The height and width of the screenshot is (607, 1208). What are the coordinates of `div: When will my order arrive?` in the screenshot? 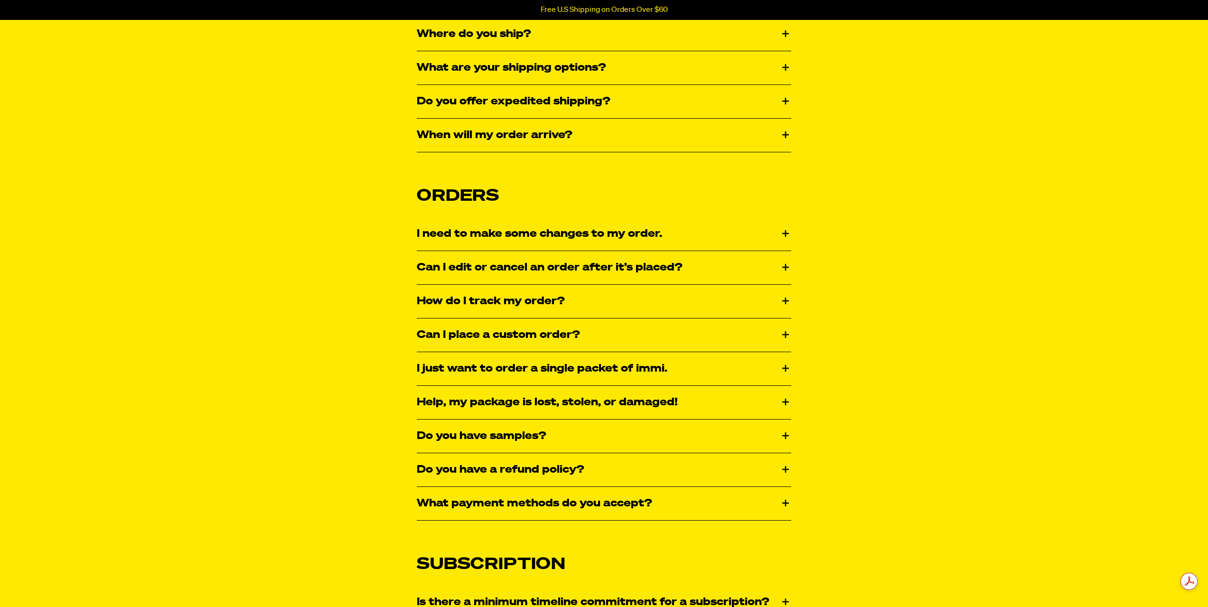 It's located at (604, 135).